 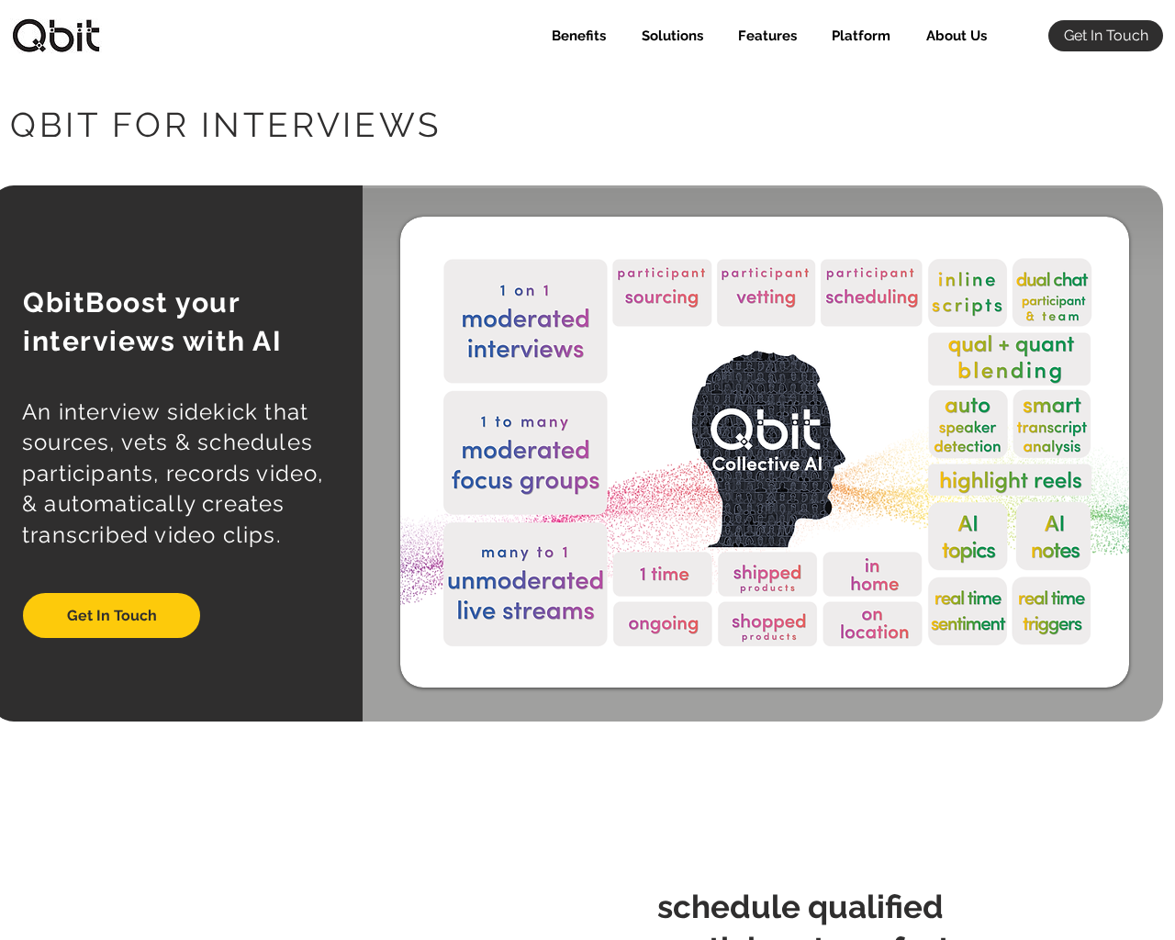 What do you see at coordinates (173, 473) in the screenshot?
I see `span: An interview sidekick that sources, vets & schedules participants, records video, & automatically...` at bounding box center [173, 473].